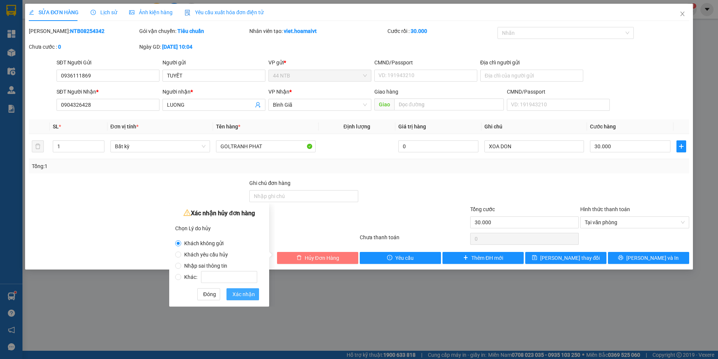 The width and height of the screenshot is (718, 359). What do you see at coordinates (449, 104) in the screenshot?
I see `input: Dọc đường` at bounding box center [449, 104].